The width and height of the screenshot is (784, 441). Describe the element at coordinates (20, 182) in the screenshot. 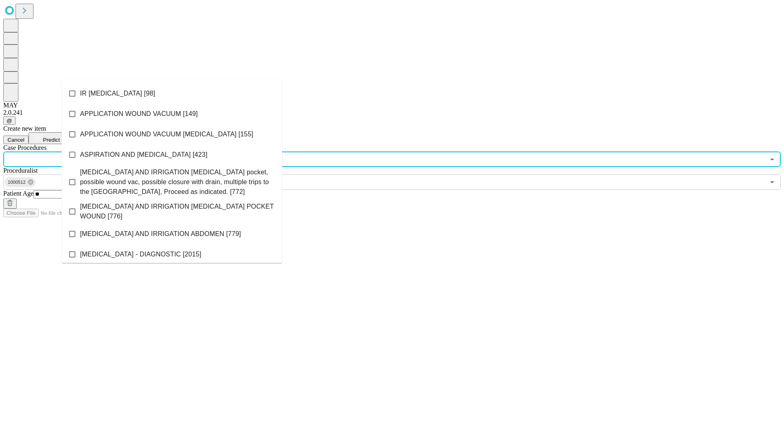

I see `div: 1000512` at that location.